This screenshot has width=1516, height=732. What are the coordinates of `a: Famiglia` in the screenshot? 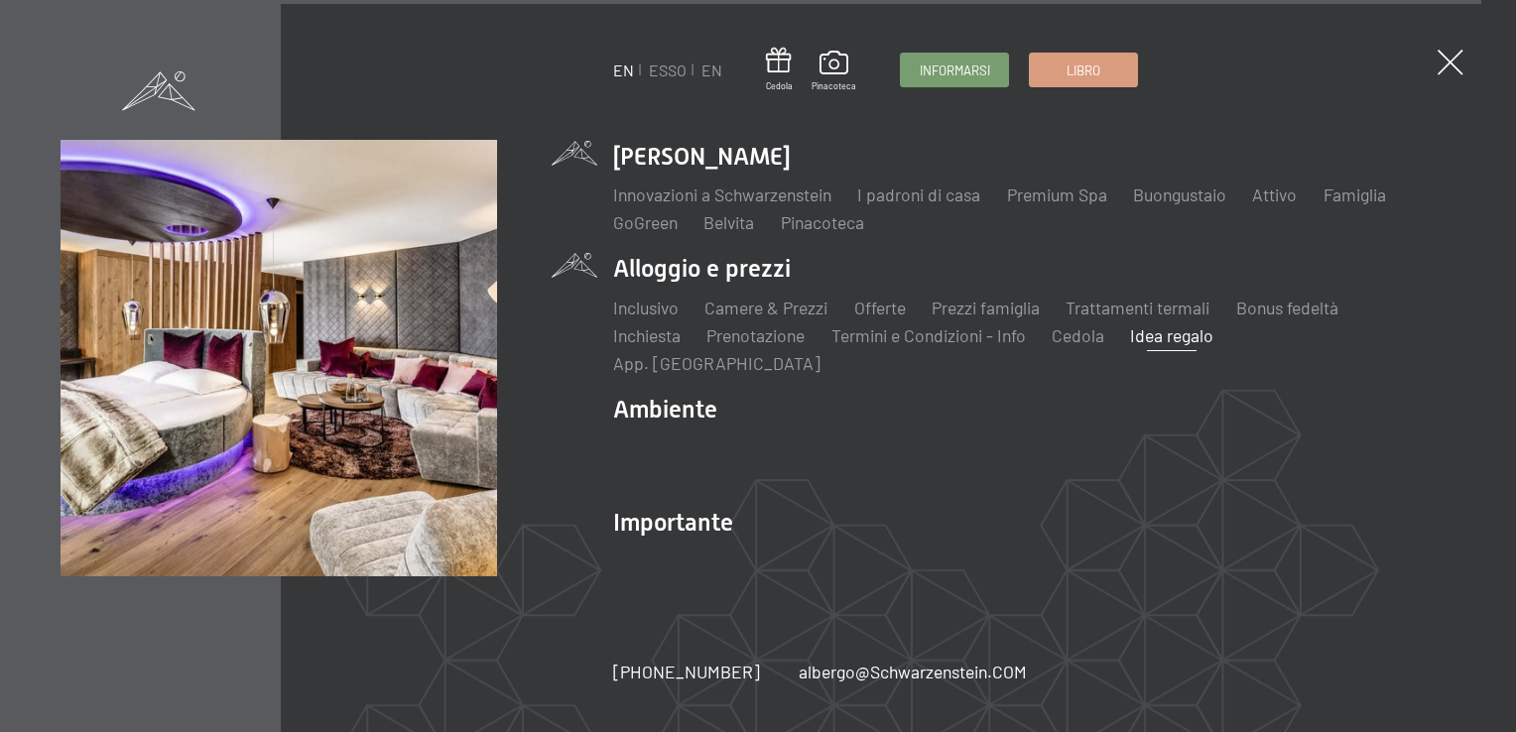 It's located at (1354, 194).